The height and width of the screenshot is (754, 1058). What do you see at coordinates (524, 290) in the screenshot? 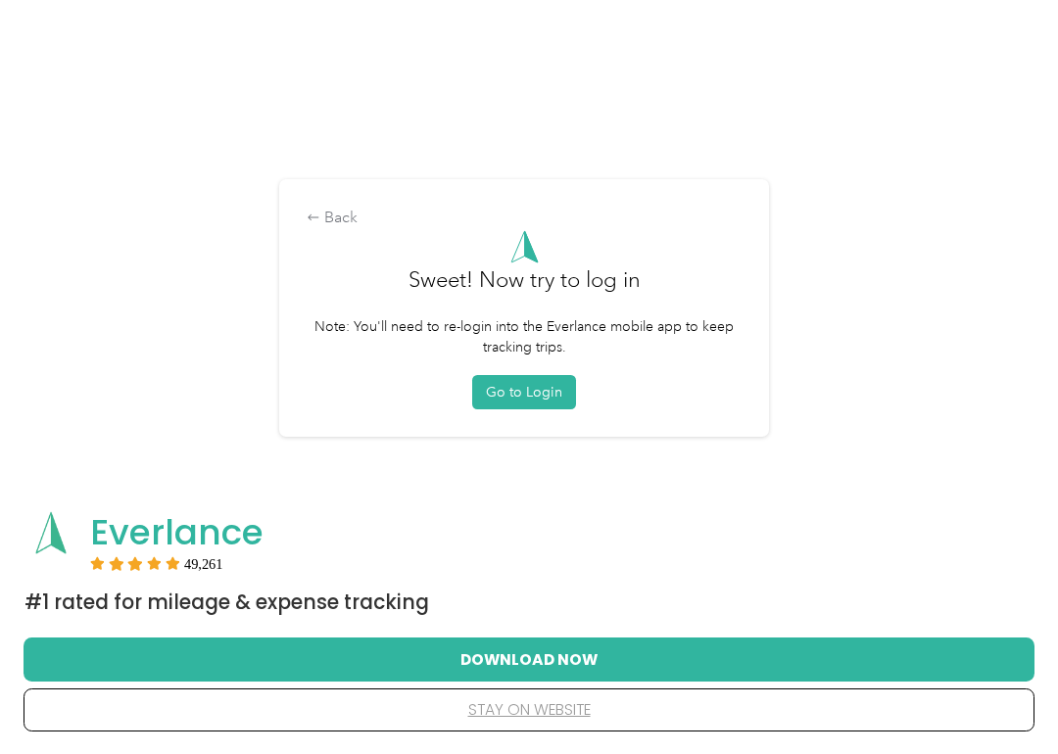
I see `h3: Sweet! Now try to log in` at bounding box center [524, 290].